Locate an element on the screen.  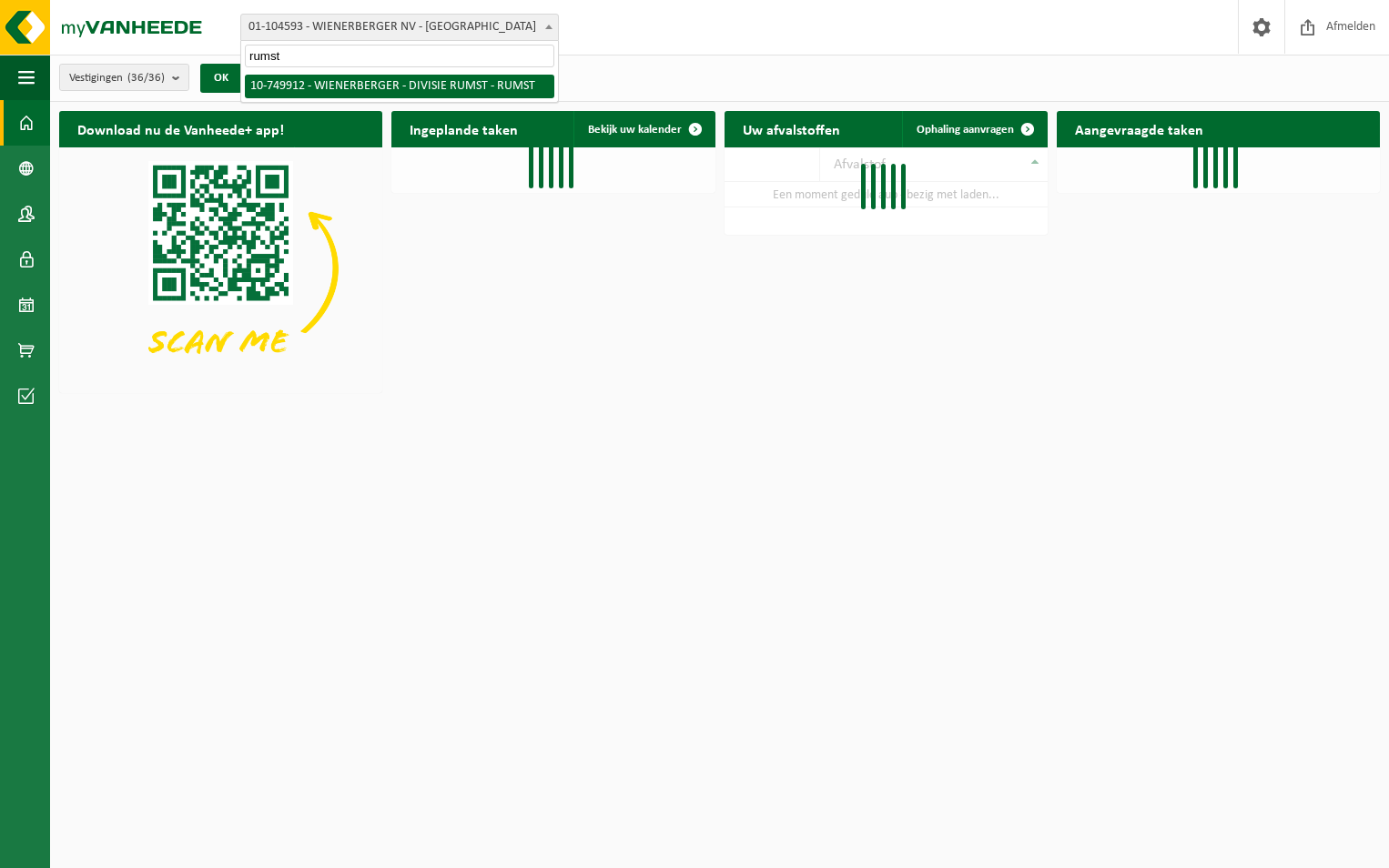
h2: Download nu de Vanheede+ app! is located at coordinates (181, 129).